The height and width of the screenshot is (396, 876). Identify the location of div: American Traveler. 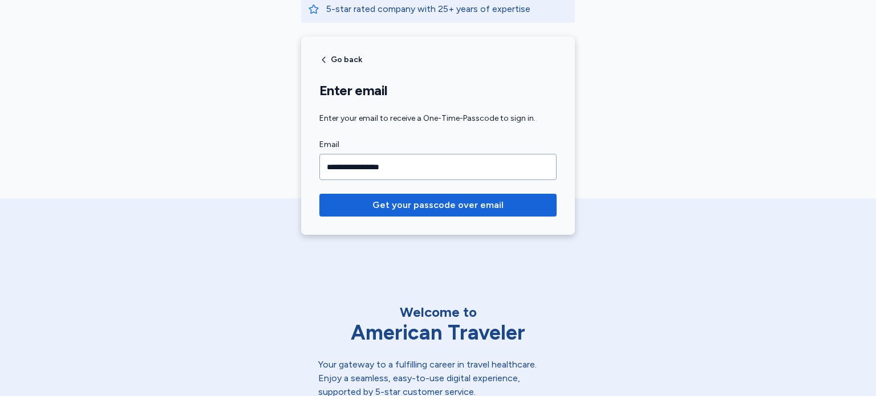
(438, 333).